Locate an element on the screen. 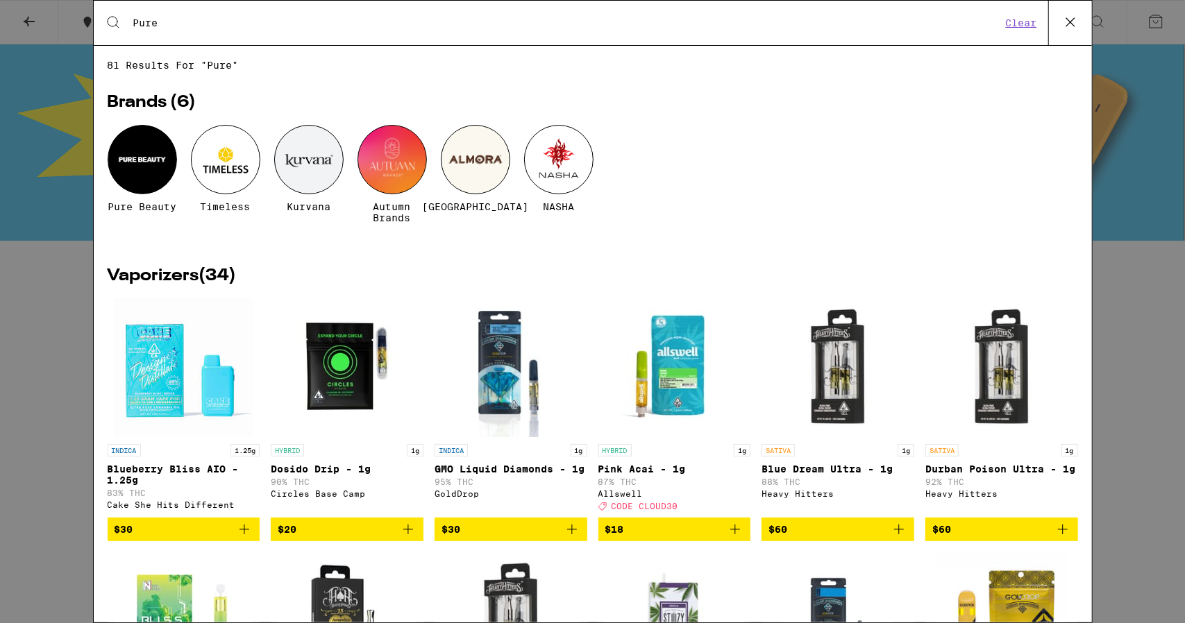 The width and height of the screenshot is (1185, 623). button: Clear is located at coordinates (1021, 23).